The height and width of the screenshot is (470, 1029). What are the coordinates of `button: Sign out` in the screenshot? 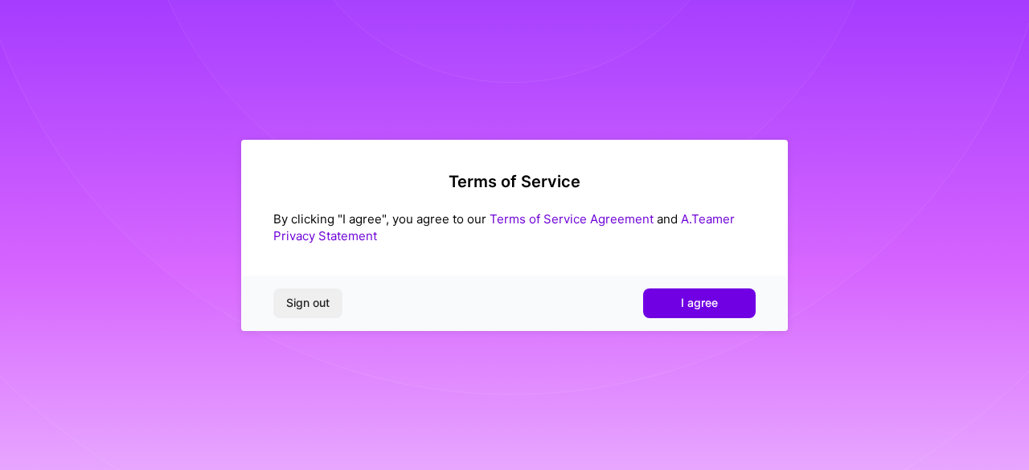 It's located at (308, 303).